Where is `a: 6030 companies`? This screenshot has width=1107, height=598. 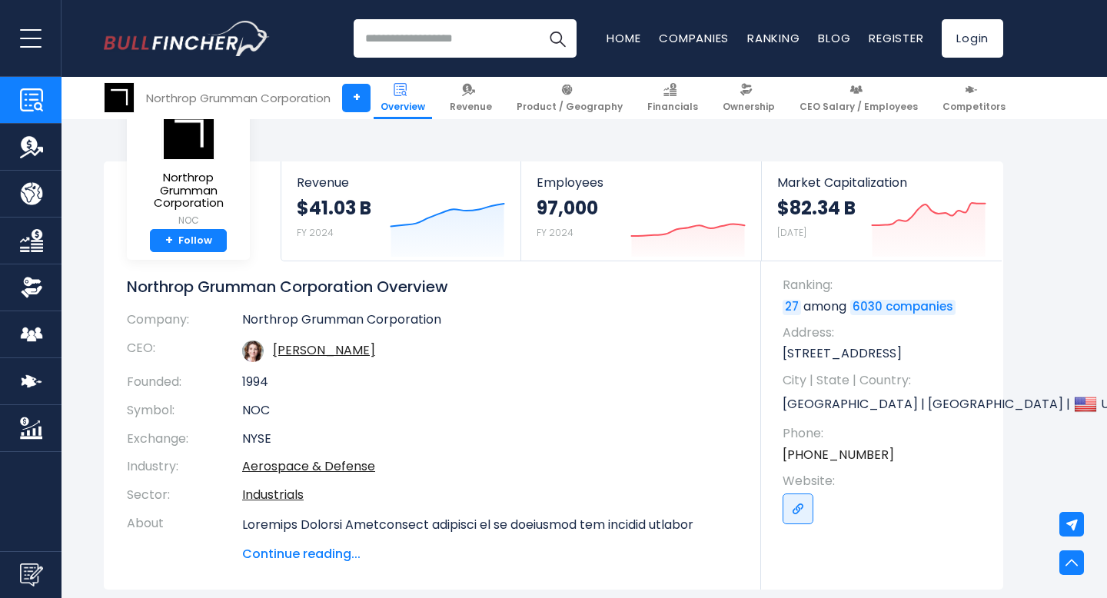
a: 6030 companies is located at coordinates (902, 307).